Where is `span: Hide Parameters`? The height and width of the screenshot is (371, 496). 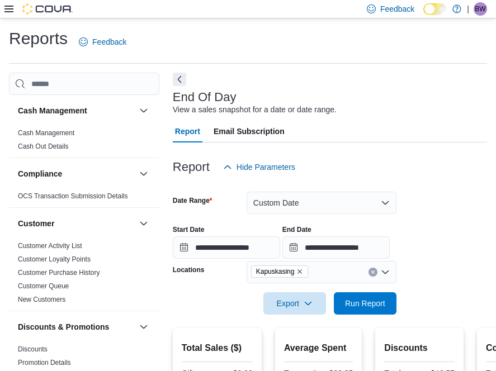
span: Hide Parameters is located at coordinates (265, 167).